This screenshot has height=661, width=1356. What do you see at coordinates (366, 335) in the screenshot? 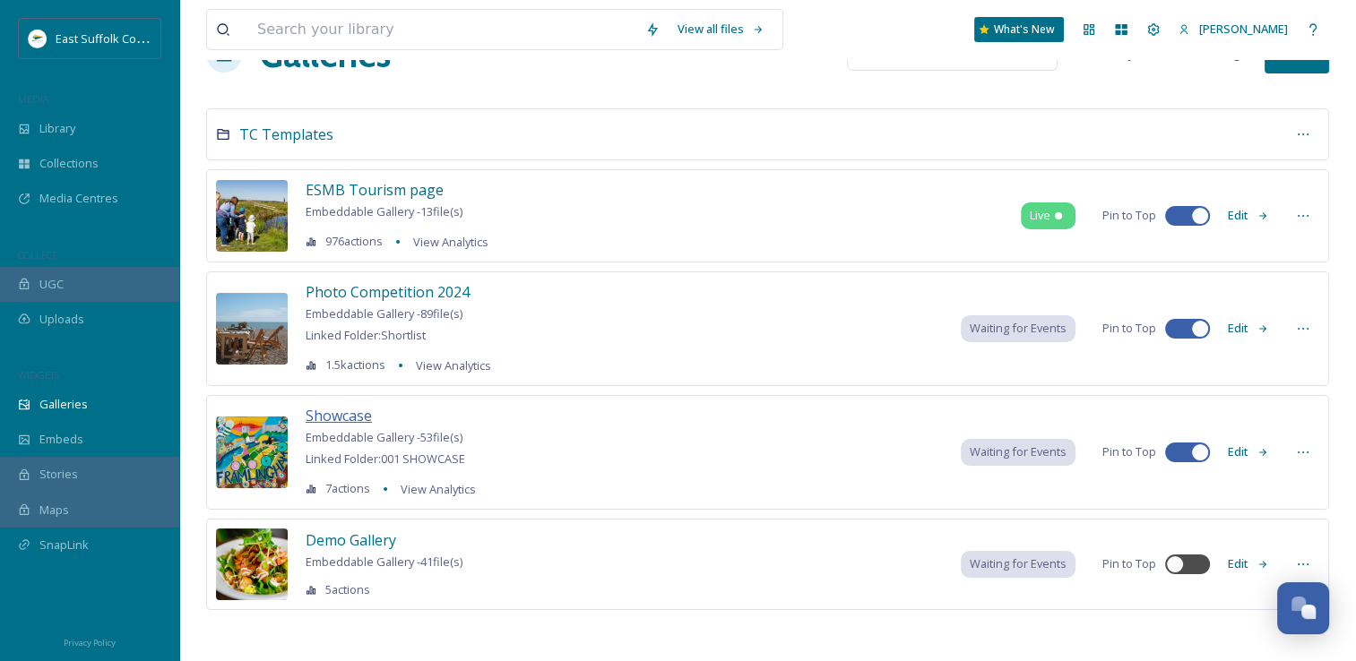
I see `span: Linked Folder: Shortlist` at bounding box center [366, 335].